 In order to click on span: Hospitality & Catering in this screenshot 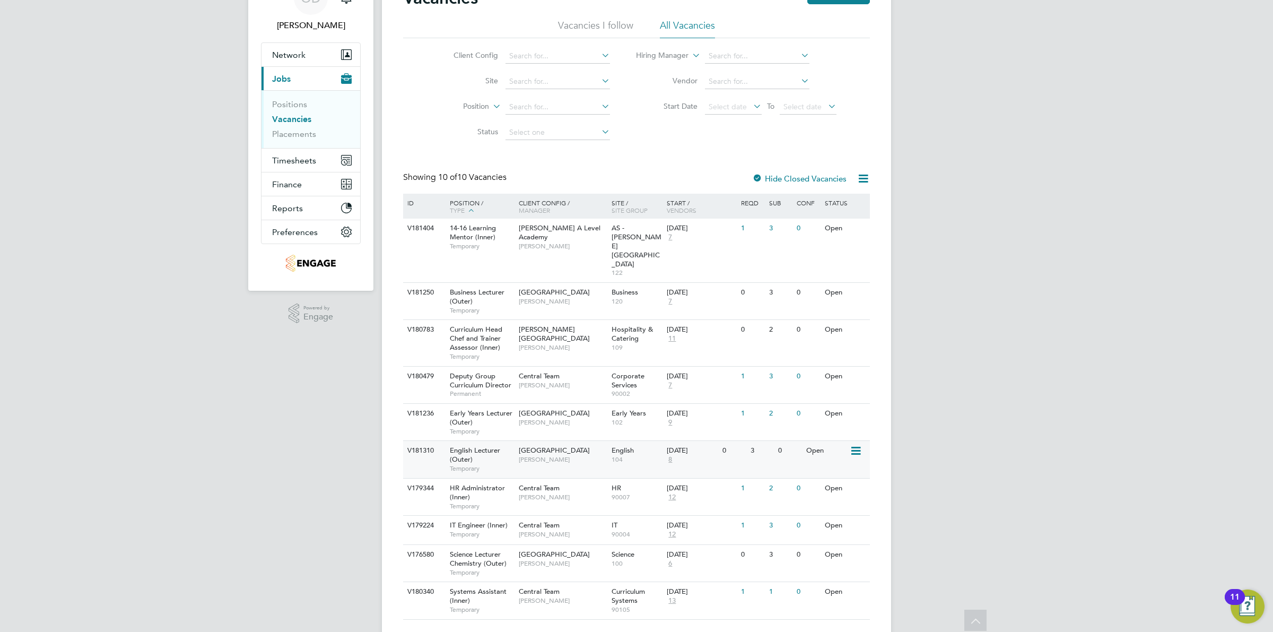, I will do `click(632, 334)`.